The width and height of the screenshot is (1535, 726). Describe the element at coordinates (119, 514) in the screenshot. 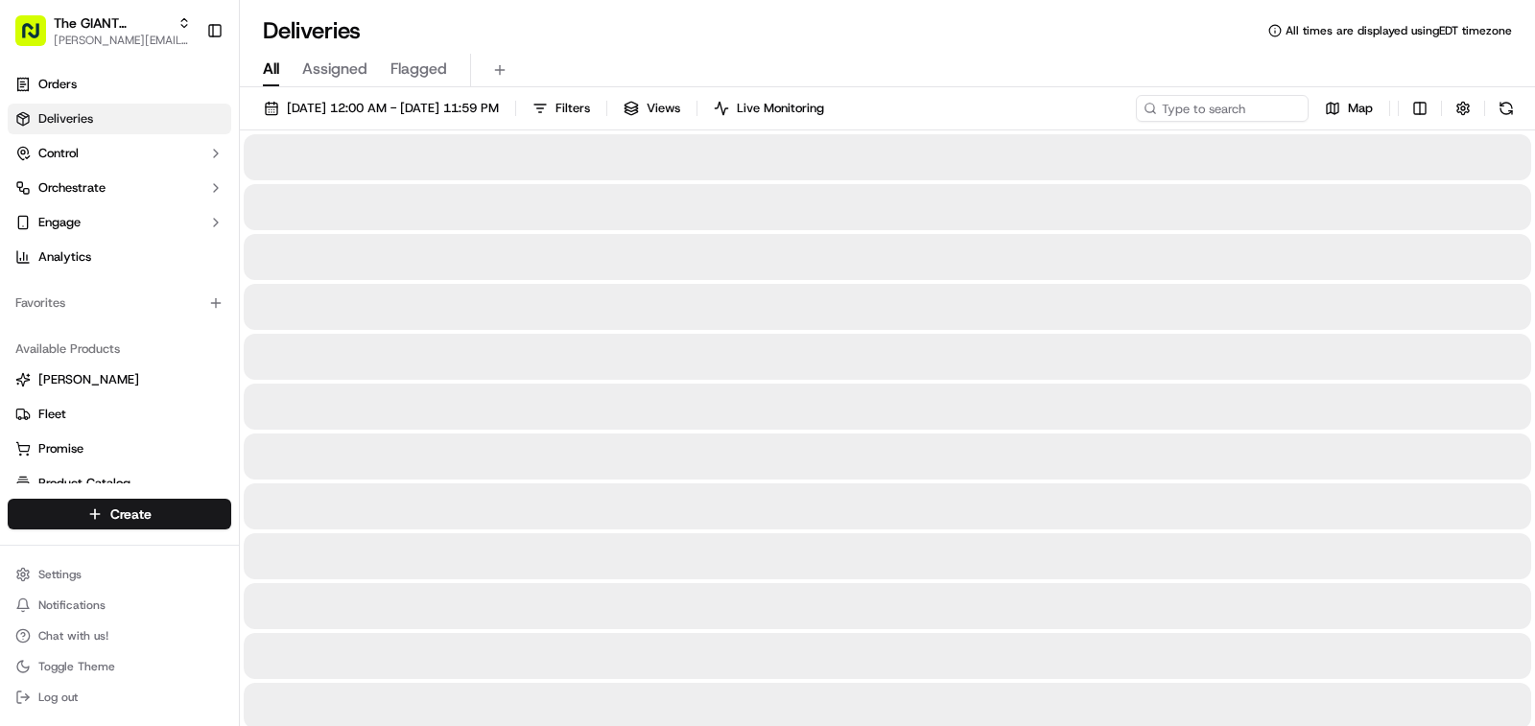

I see `button: Create` at that location.